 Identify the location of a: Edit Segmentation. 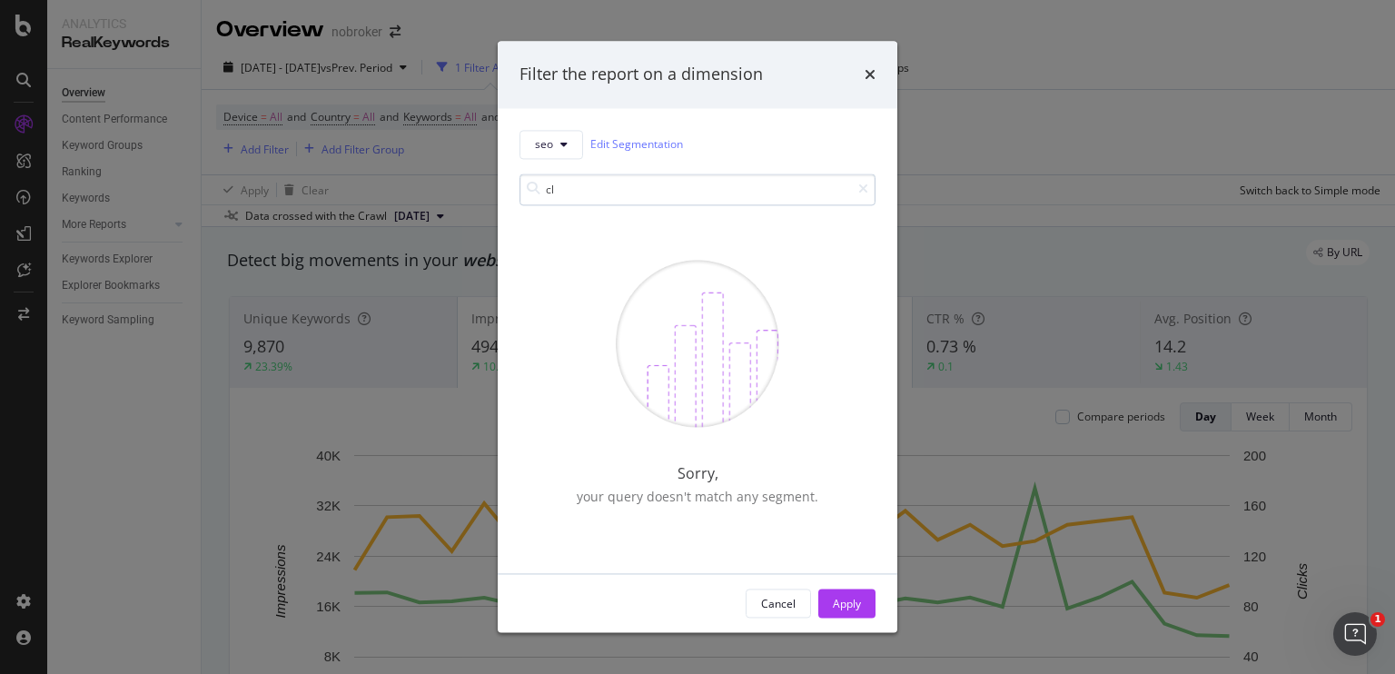
(637, 144).